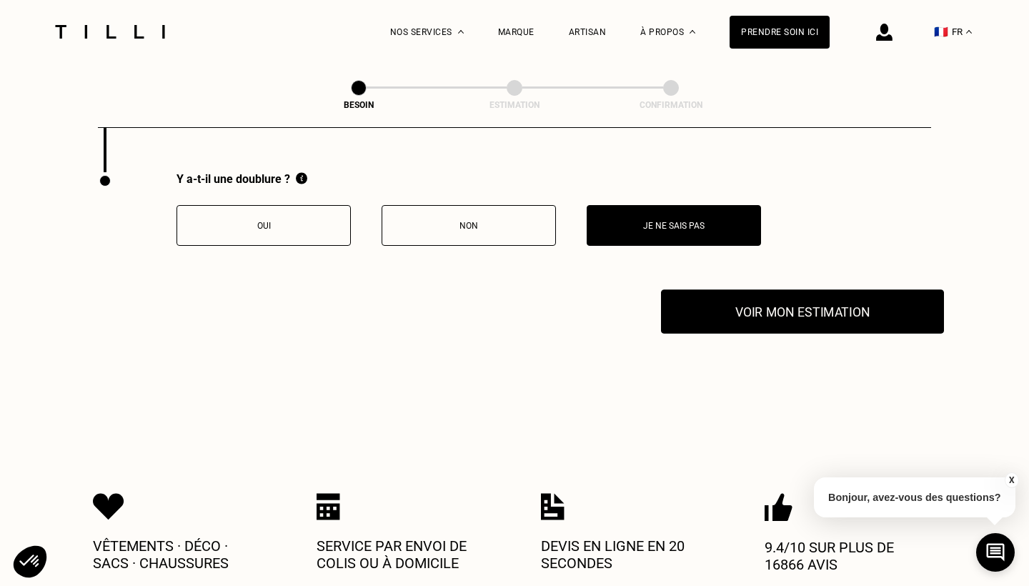  Describe the element at coordinates (469, 179) in the screenshot. I see `div: Y a-t-il une doublure ?` at that location.